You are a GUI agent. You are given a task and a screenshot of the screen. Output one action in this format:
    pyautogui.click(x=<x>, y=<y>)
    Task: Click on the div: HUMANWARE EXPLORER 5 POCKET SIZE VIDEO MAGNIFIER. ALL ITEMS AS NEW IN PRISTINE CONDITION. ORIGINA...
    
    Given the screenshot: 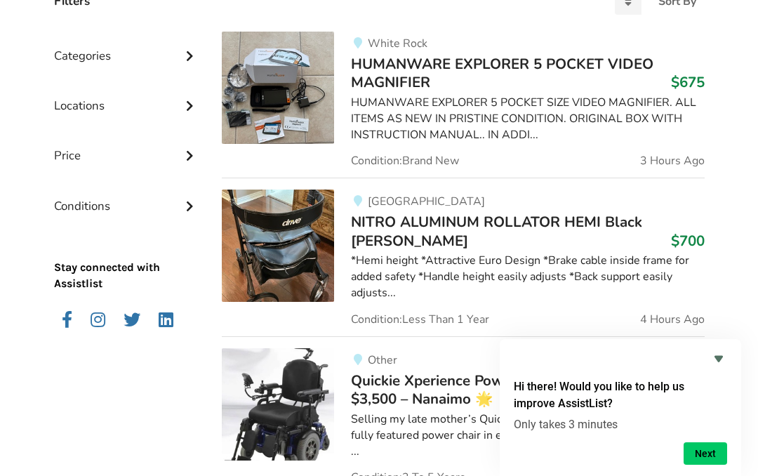 What is the action you would take?
    pyautogui.click(x=527, y=119)
    